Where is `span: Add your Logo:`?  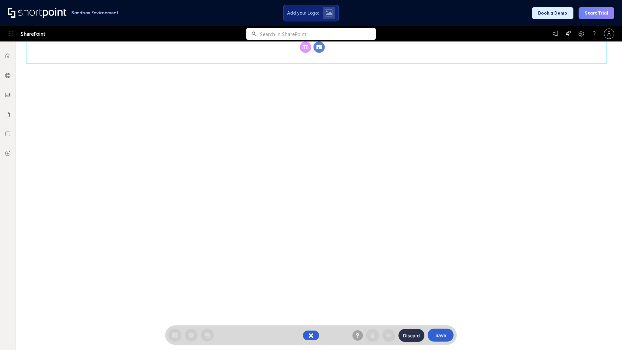 span: Add your Logo: is located at coordinates (303, 13).